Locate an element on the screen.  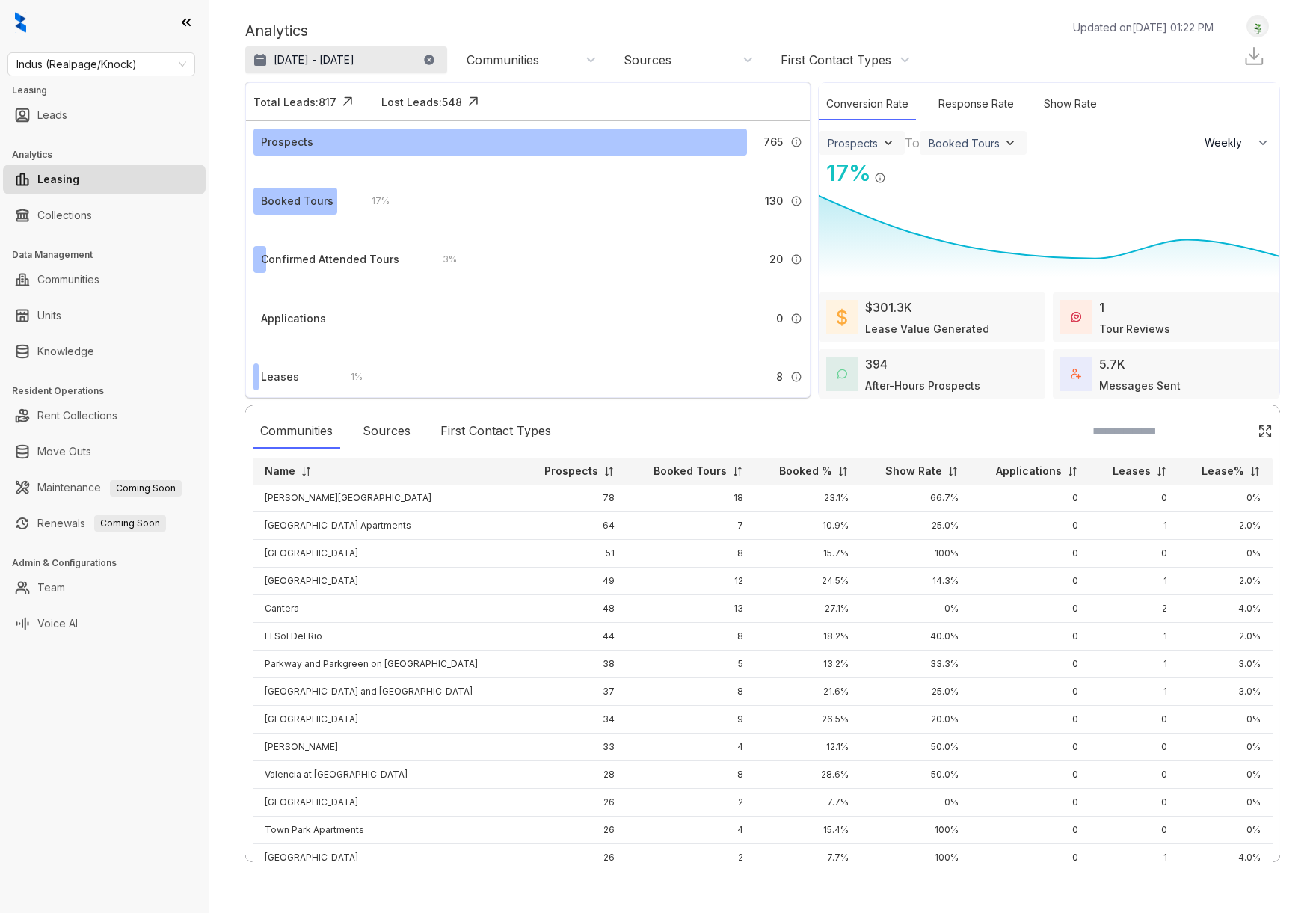
div: Conversion Rate is located at coordinates (867, 104).